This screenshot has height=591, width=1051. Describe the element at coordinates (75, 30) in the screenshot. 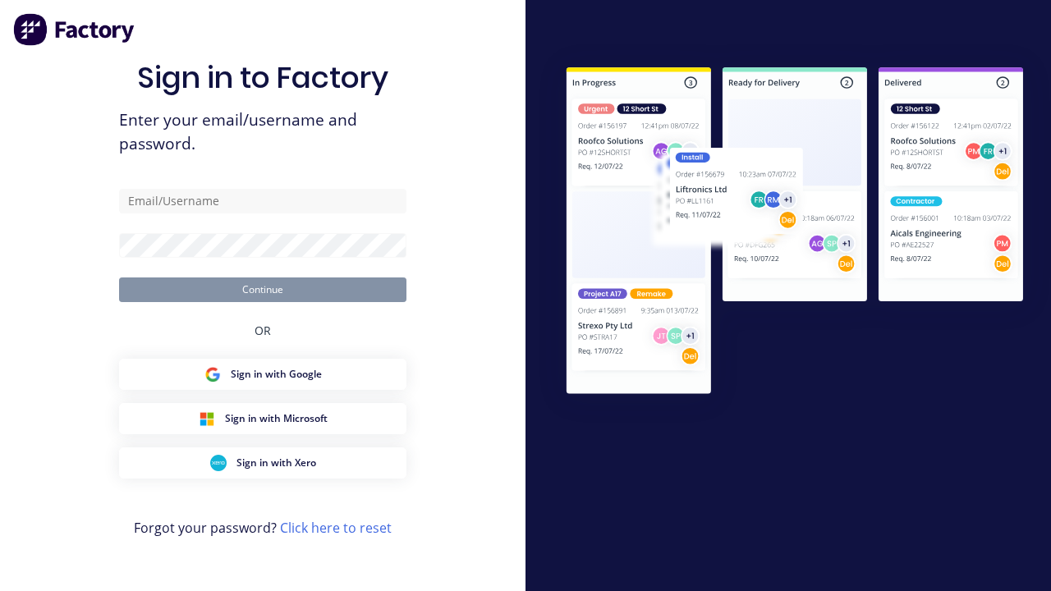

I see `img: Factory` at that location.